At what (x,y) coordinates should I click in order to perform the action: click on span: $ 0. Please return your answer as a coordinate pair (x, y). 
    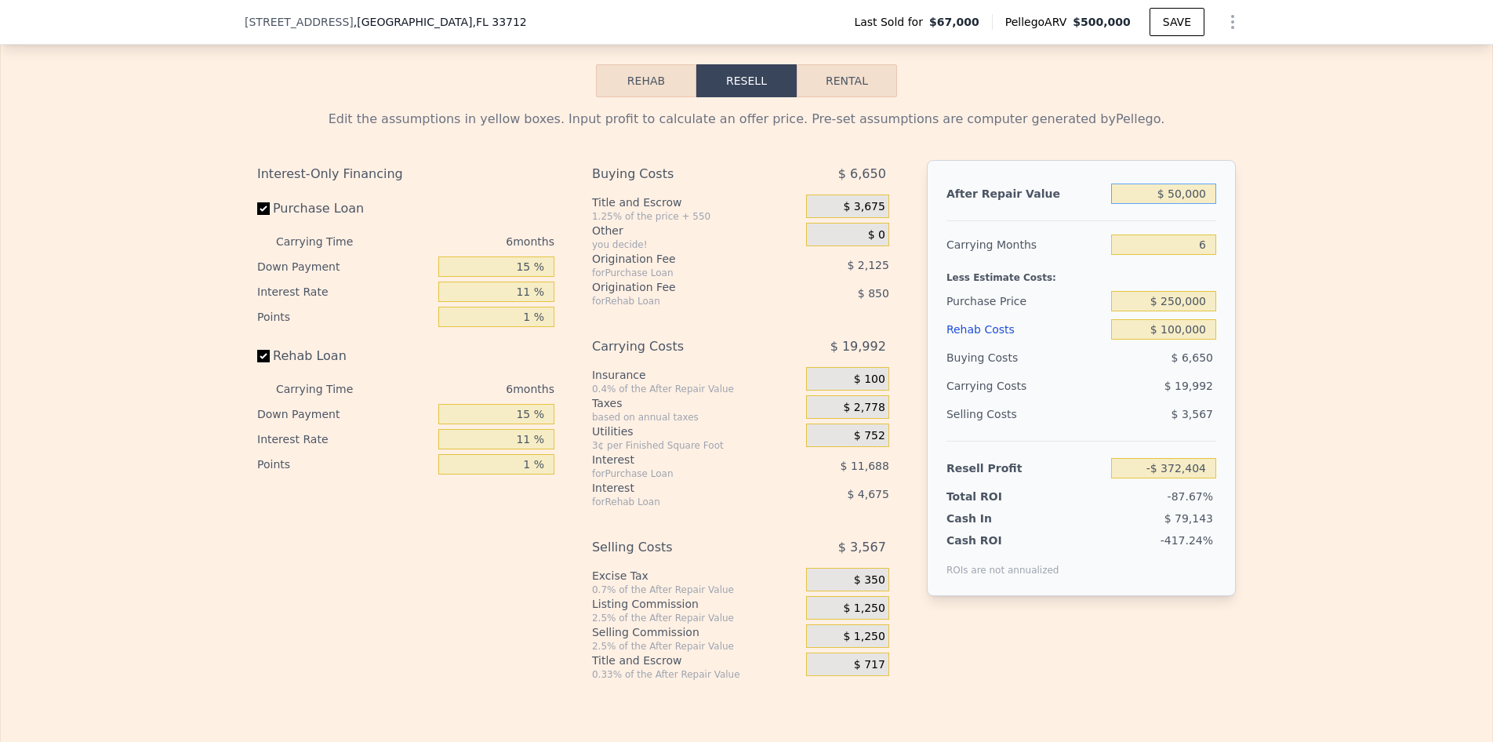
    Looking at the image, I should click on (877, 235).